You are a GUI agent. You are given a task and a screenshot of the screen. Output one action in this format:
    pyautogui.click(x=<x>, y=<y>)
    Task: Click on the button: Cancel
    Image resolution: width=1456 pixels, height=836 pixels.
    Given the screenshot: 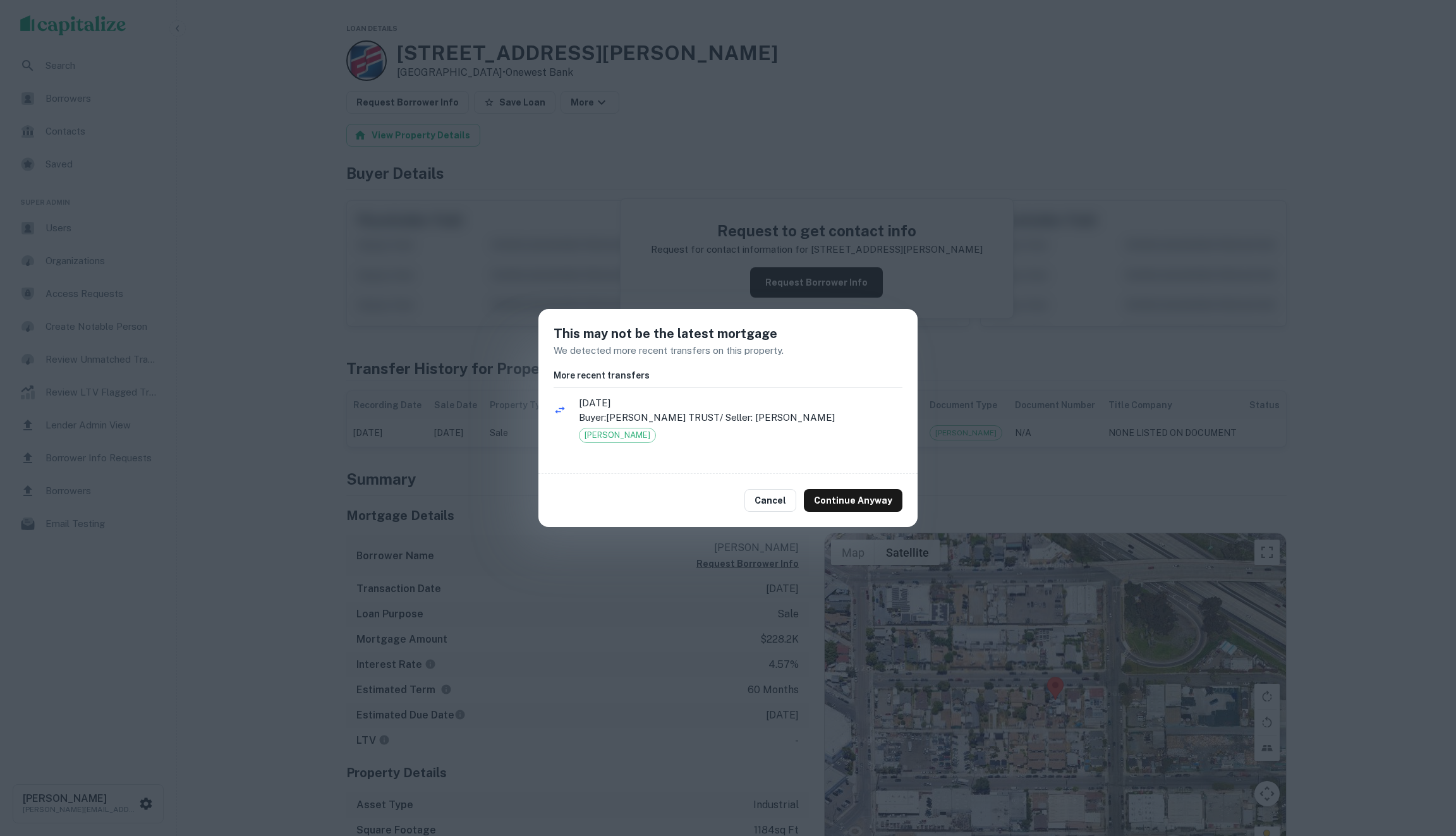 What is the action you would take?
    pyautogui.click(x=771, y=501)
    